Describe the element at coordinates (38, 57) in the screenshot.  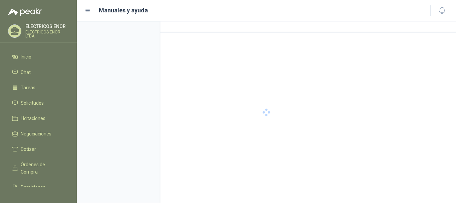
I see `a: Inicio` at that location.